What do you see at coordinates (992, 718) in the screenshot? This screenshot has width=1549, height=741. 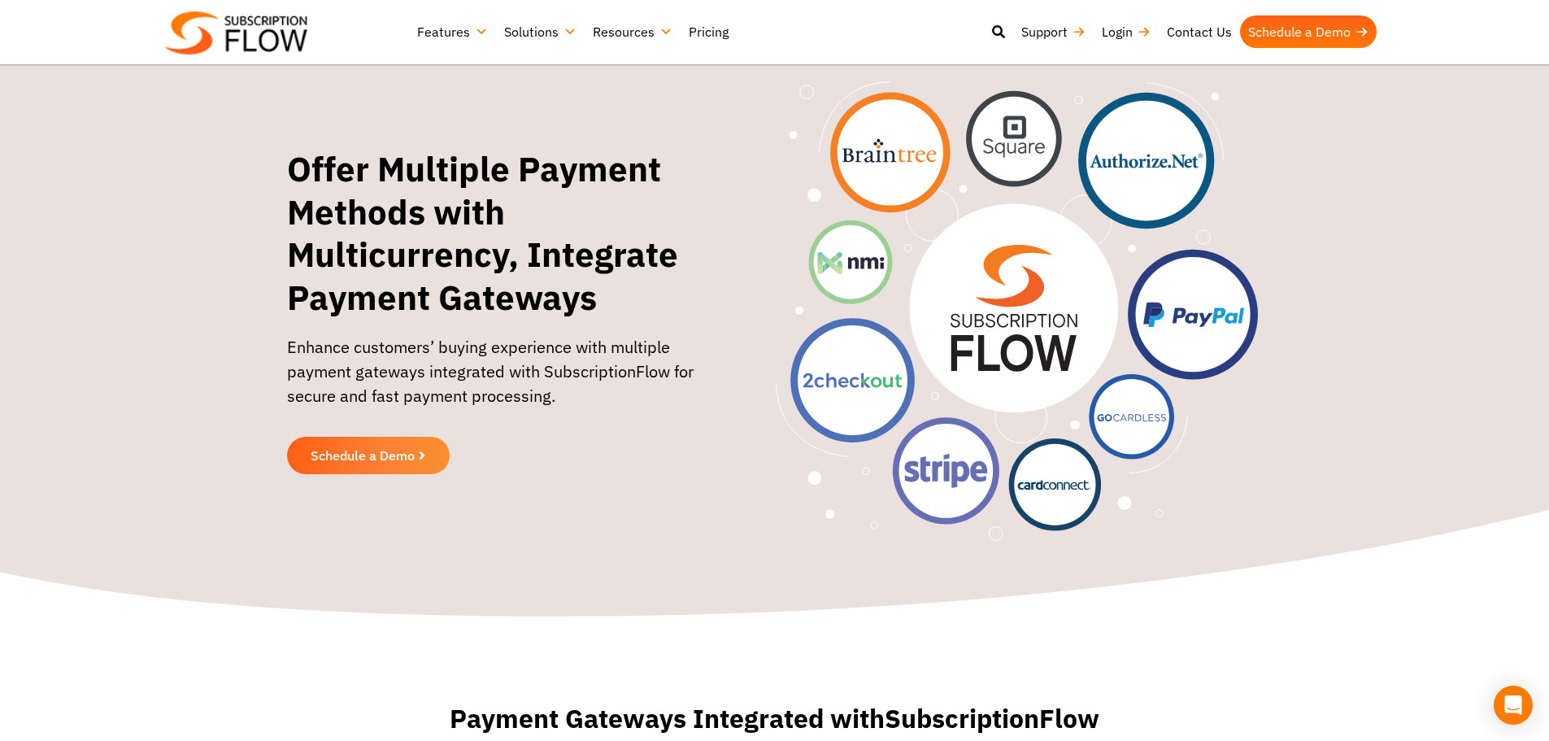 I see `span: SubscriptionFlow` at bounding box center [992, 718].